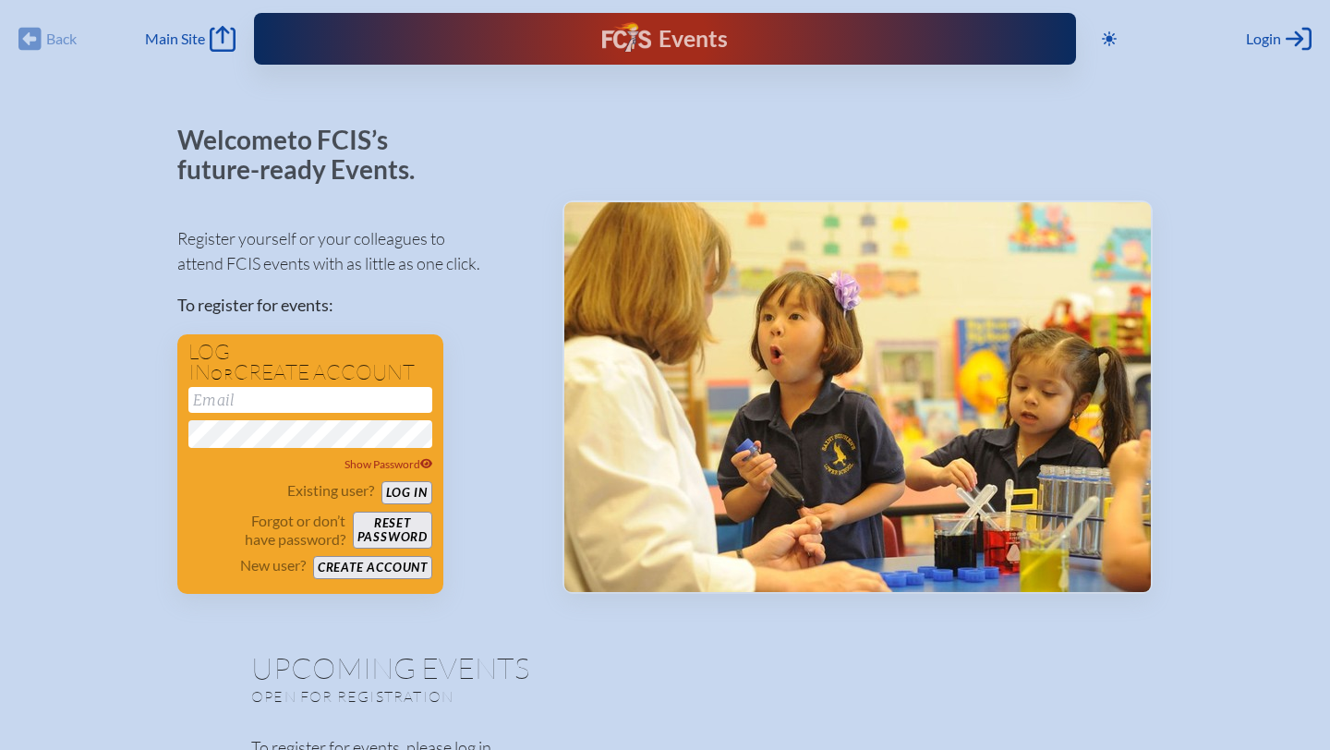 The height and width of the screenshot is (750, 1330). I want to click on span: or, so click(222, 374).